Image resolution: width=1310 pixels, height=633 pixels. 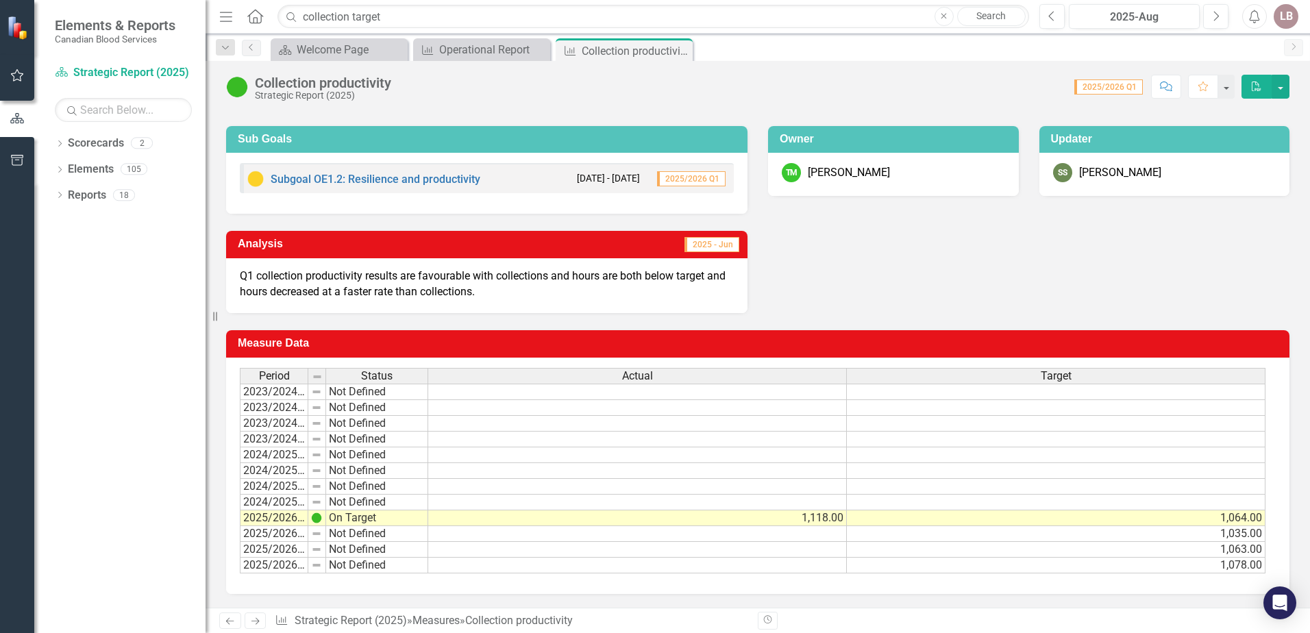 I want to click on td: 2024/2025 Q1, so click(x=274, y=455).